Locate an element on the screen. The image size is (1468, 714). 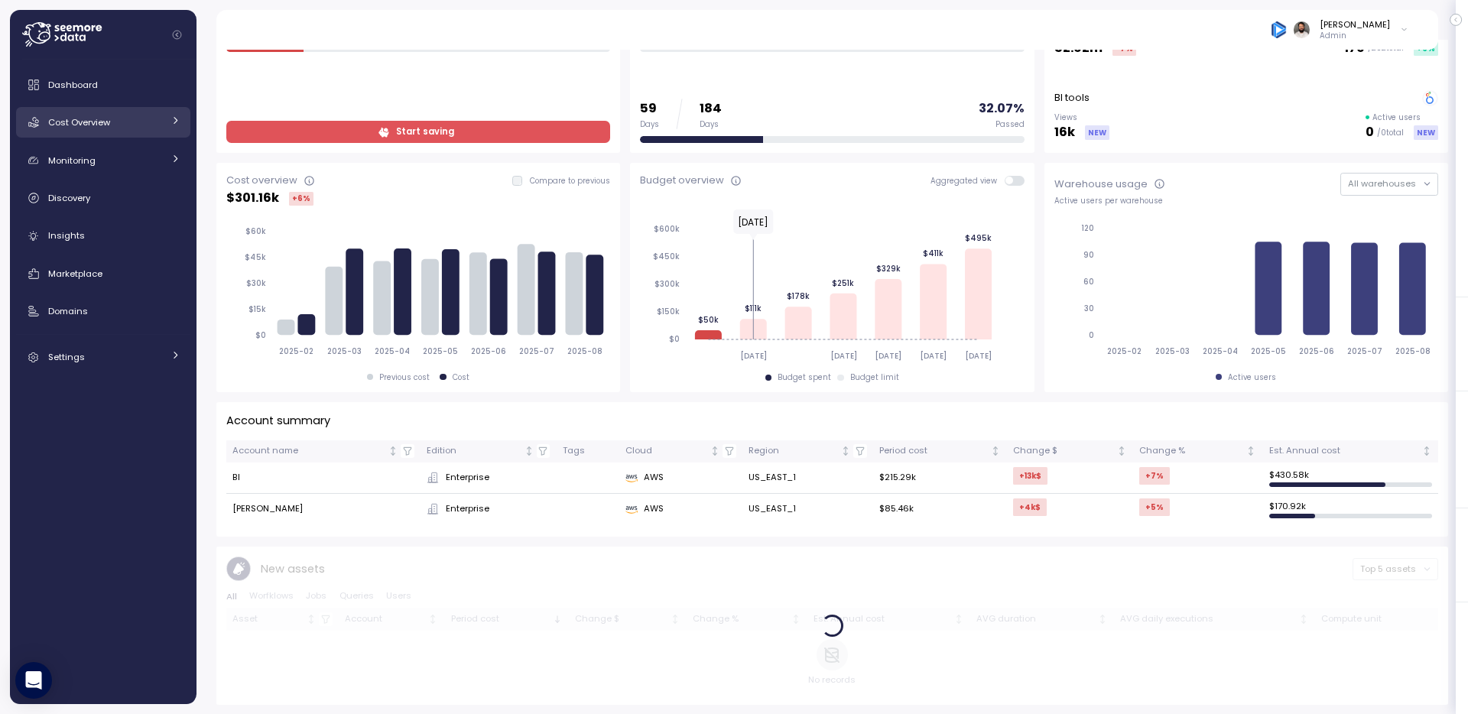
span: Insights is located at coordinates (67, 235).